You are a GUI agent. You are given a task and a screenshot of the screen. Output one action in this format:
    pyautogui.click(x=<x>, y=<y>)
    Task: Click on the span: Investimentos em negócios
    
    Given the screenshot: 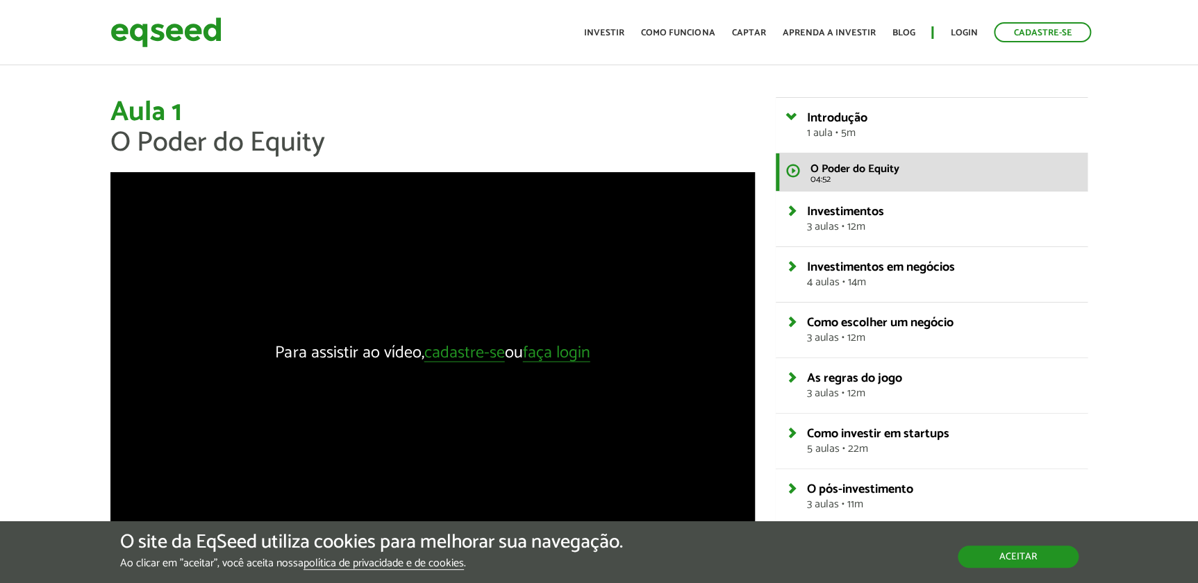 What is the action you would take?
    pyautogui.click(x=880, y=267)
    